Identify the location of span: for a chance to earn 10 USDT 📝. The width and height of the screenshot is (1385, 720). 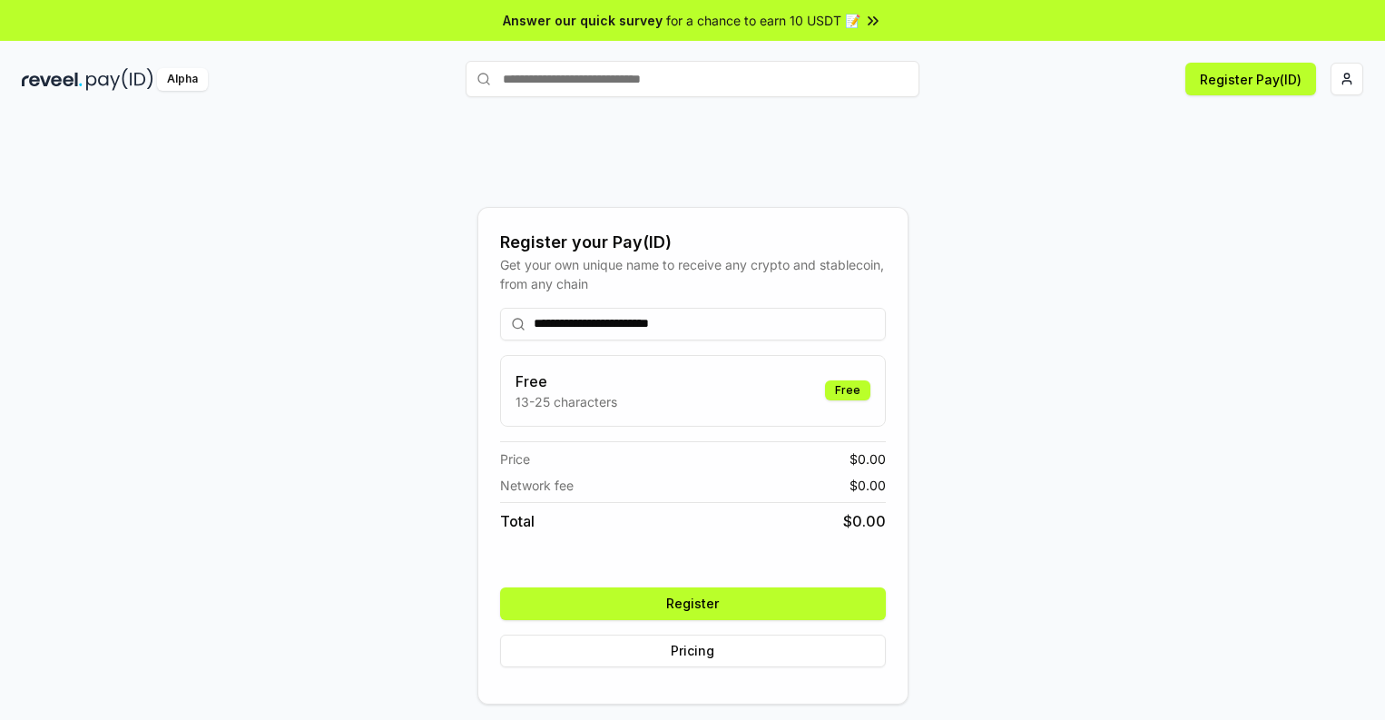
(763, 20).